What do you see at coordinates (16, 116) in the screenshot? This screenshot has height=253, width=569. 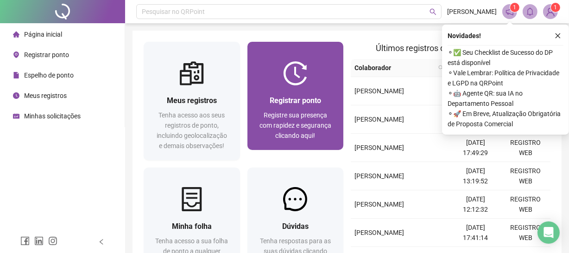 I see `span: schedule` at bounding box center [16, 116].